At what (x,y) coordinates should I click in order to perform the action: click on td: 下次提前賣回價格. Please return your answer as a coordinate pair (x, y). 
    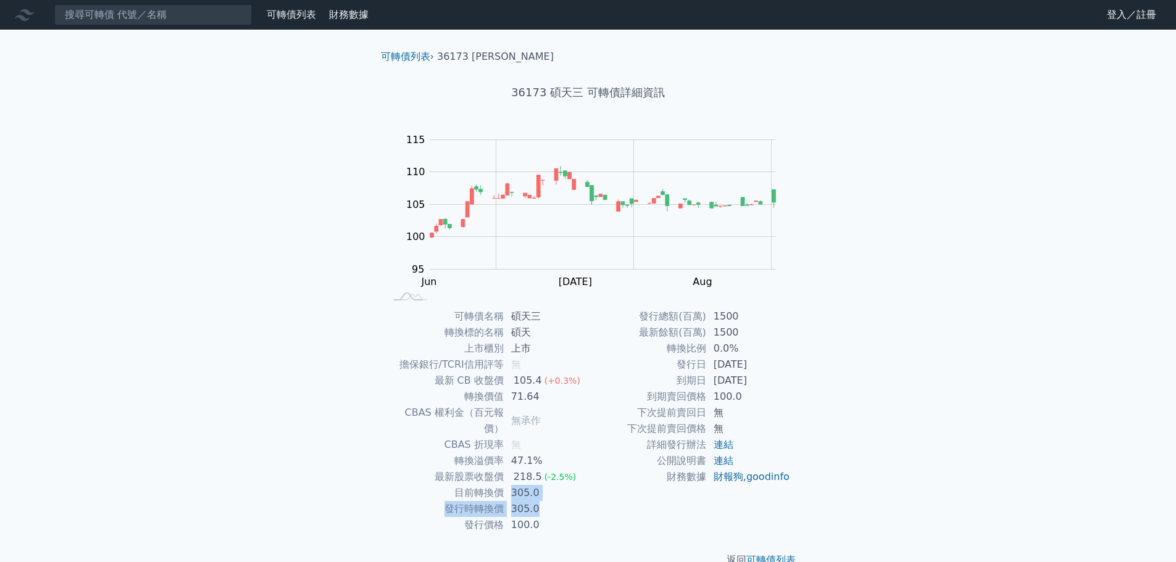
    Looking at the image, I should click on (647, 429).